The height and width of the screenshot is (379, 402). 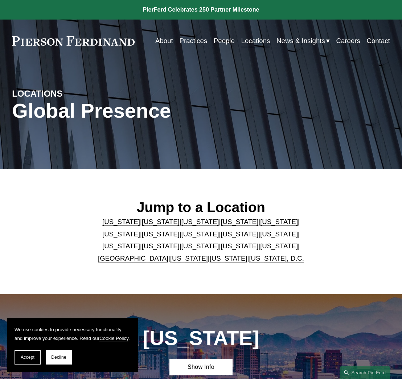 What do you see at coordinates (138, 111) in the screenshot?
I see `h1: Global Presence` at bounding box center [138, 111].